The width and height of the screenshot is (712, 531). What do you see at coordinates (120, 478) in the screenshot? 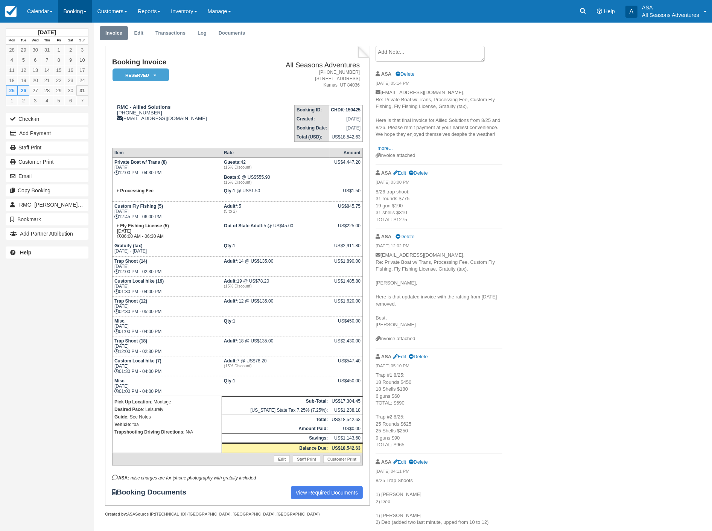
I see `strong: ASA:` at bounding box center [120, 478].